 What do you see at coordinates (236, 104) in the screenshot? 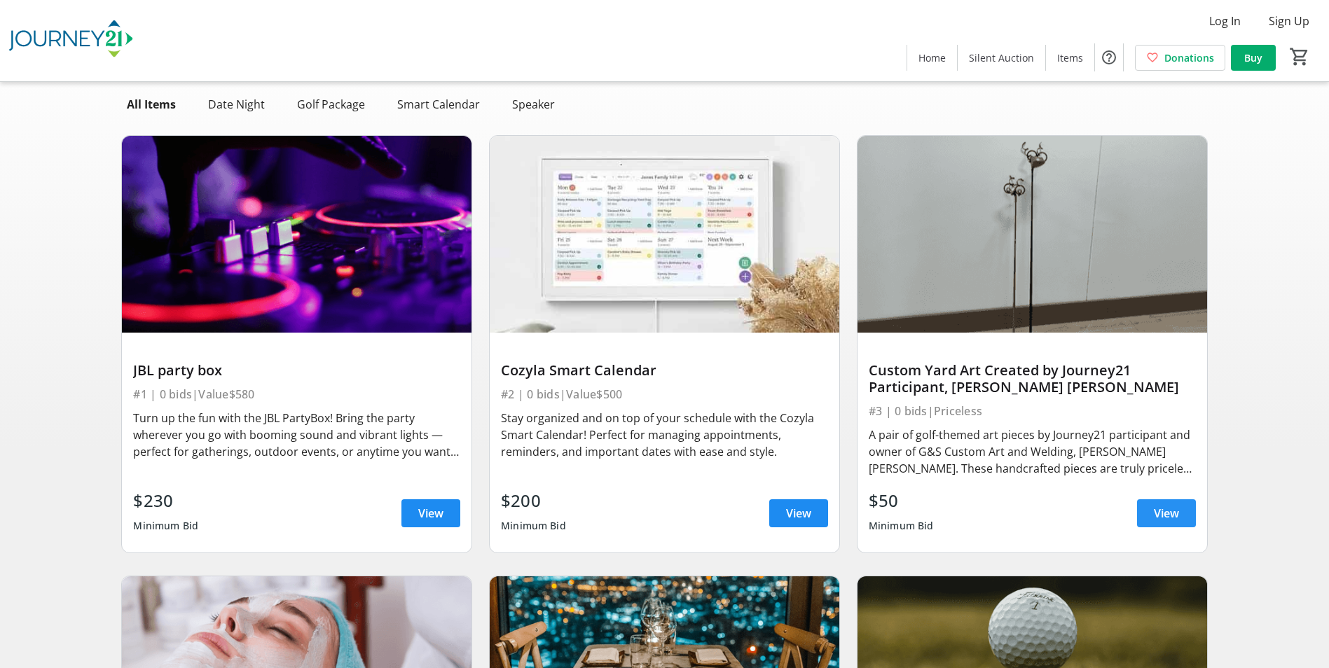
I see `div: Date Night` at bounding box center [236, 104].